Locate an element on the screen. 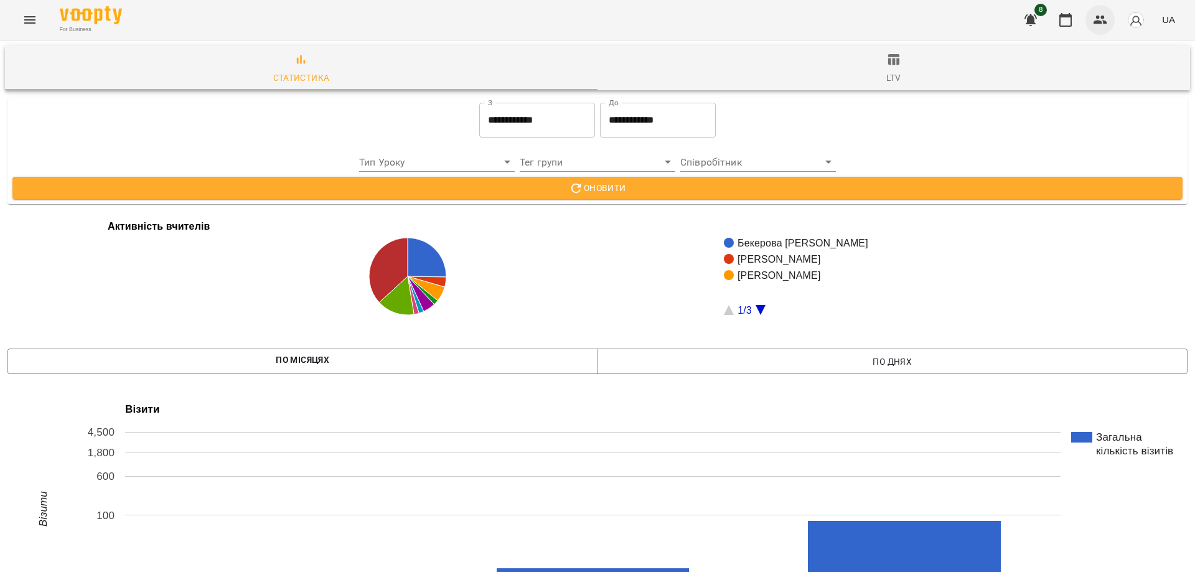  img: avatar_s.png is located at coordinates (1136, 20).